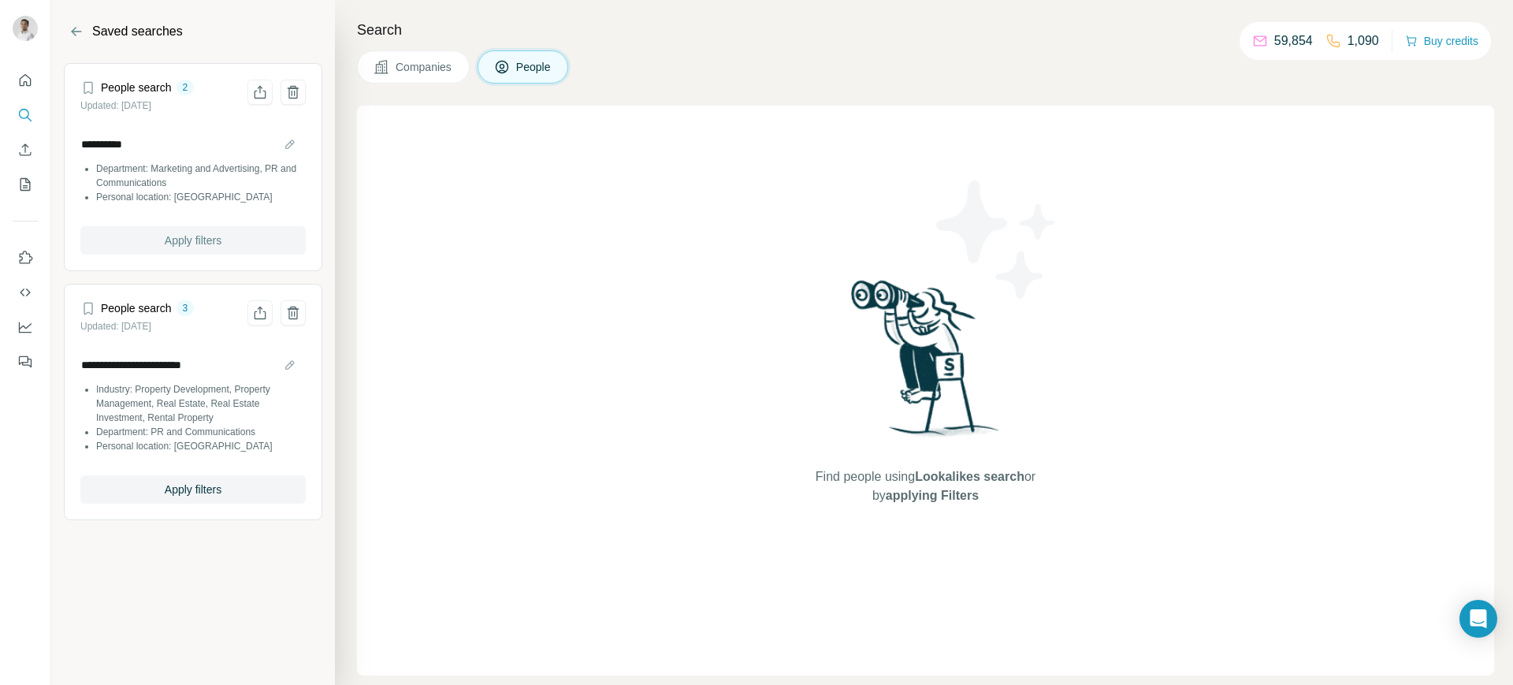  I want to click on button: My lists, so click(25, 184).